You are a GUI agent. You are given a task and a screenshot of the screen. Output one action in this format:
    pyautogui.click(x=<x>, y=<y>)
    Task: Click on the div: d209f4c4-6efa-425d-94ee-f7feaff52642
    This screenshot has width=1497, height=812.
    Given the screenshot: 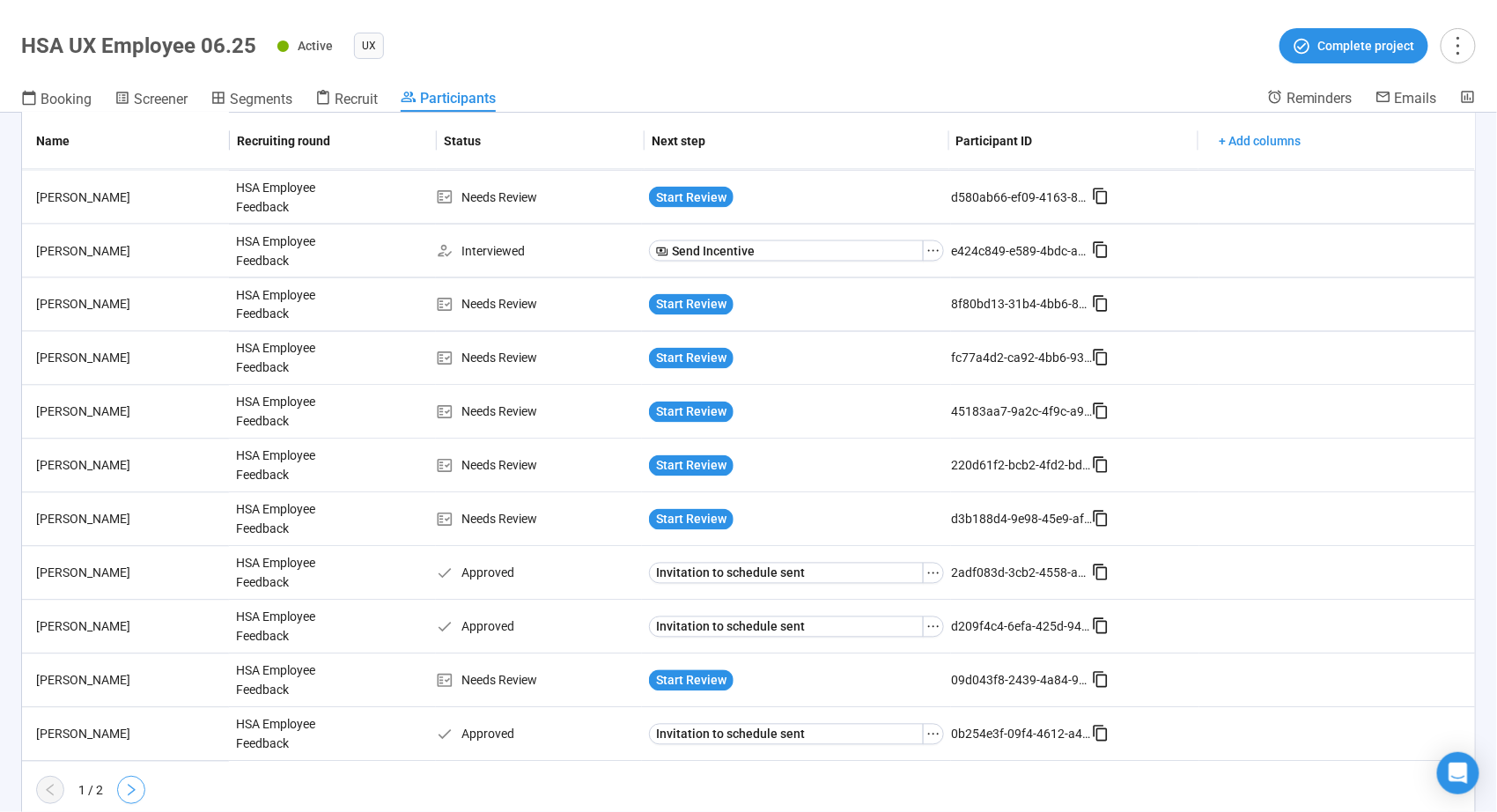 What is the action you would take?
    pyautogui.click(x=1022, y=627)
    